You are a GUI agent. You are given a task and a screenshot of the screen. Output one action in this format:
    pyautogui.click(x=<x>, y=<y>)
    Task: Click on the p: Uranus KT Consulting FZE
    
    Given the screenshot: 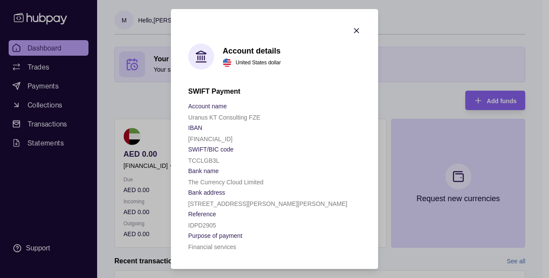 What is the action you would take?
    pyautogui.click(x=224, y=117)
    